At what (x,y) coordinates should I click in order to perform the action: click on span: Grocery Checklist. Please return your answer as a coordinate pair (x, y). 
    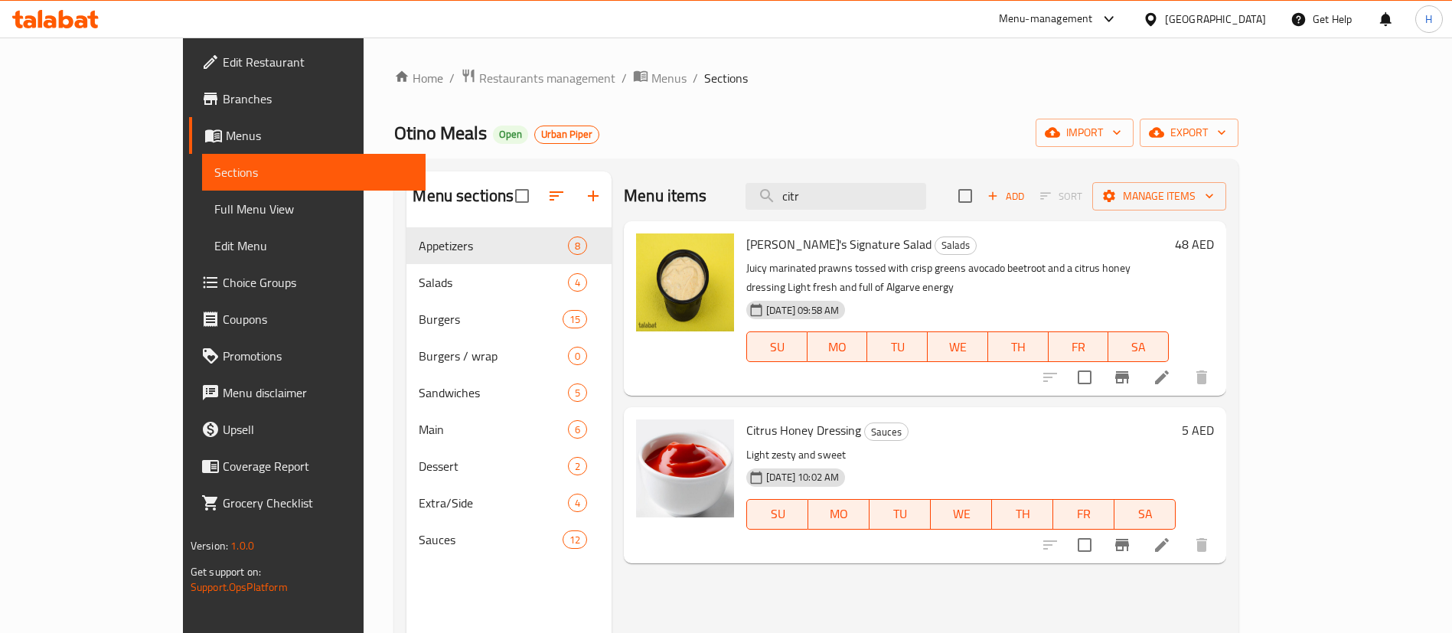
    Looking at the image, I should click on (318, 503).